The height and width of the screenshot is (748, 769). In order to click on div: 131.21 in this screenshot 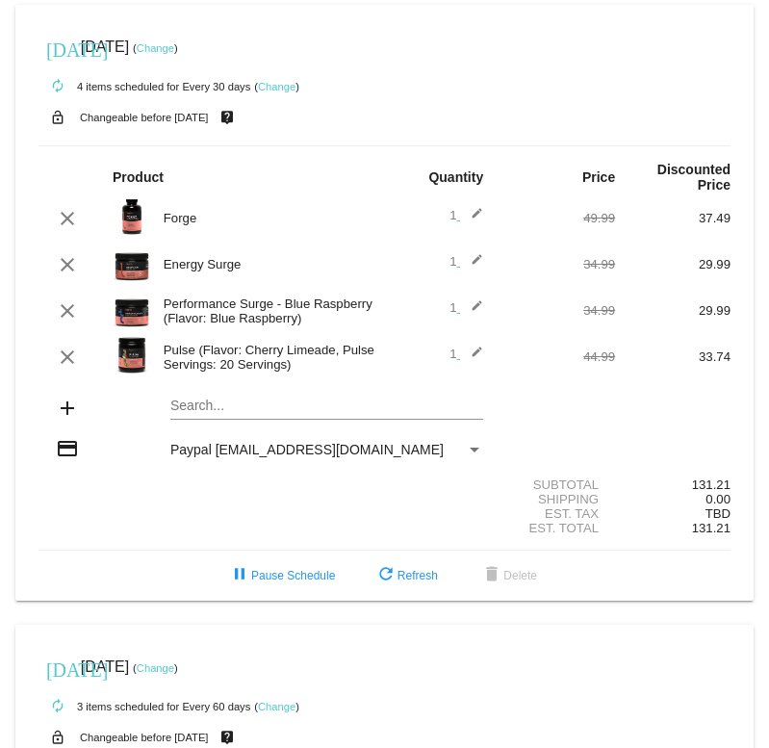, I will do `click(673, 484)`.